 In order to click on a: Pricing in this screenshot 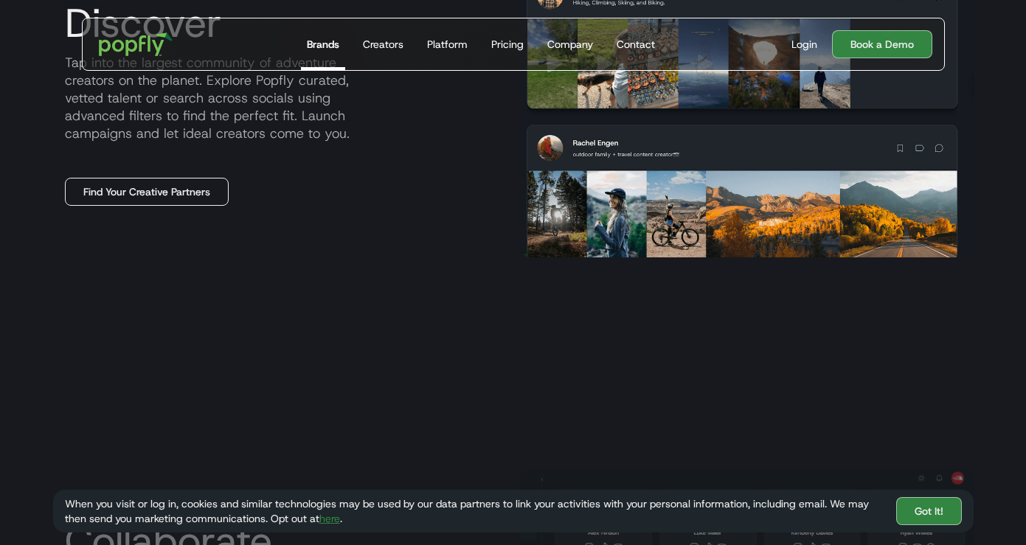, I will do `click(507, 44)`.